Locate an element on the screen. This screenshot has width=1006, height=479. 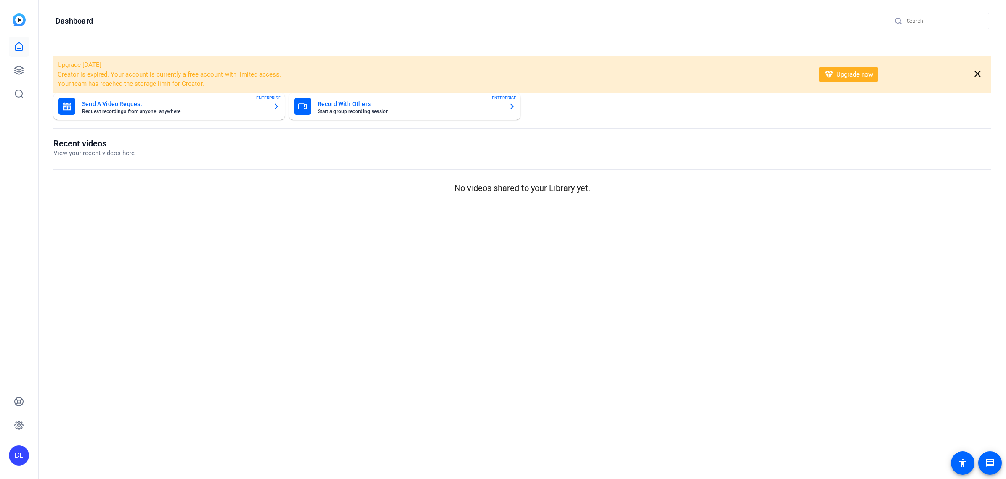
p: View your recent videos here is located at coordinates (94, 153).